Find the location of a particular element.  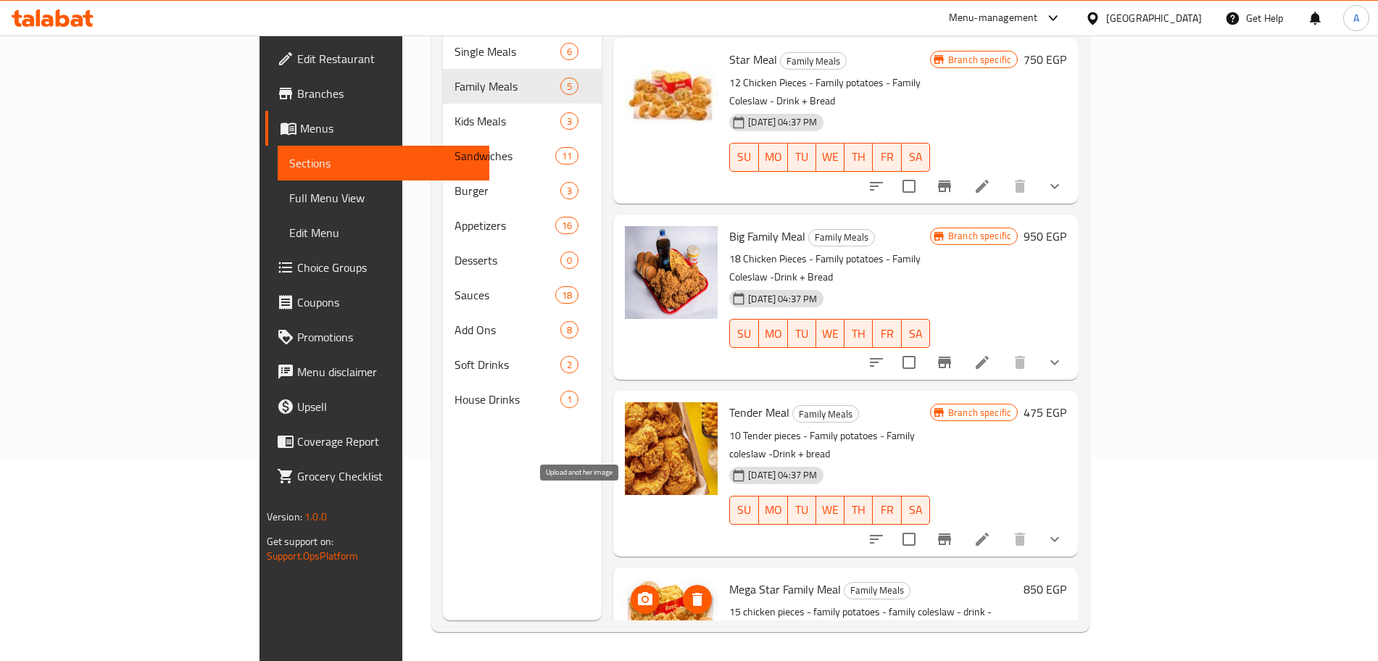

span: Sauces is located at coordinates (505, 295).